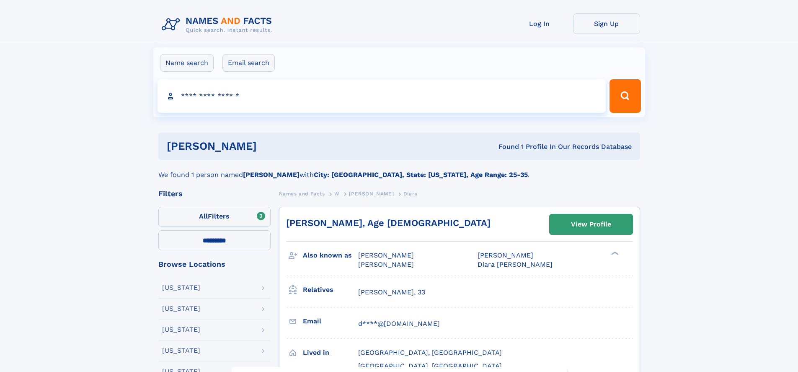 The image size is (798, 372). I want to click on div: We found 1 person named with ., so click(399, 170).